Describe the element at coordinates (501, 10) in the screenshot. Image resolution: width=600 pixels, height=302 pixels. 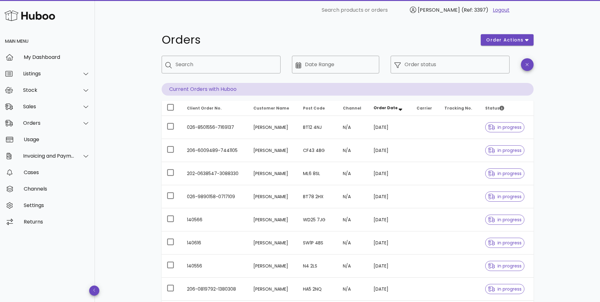
I see `a: Logout` at that location.